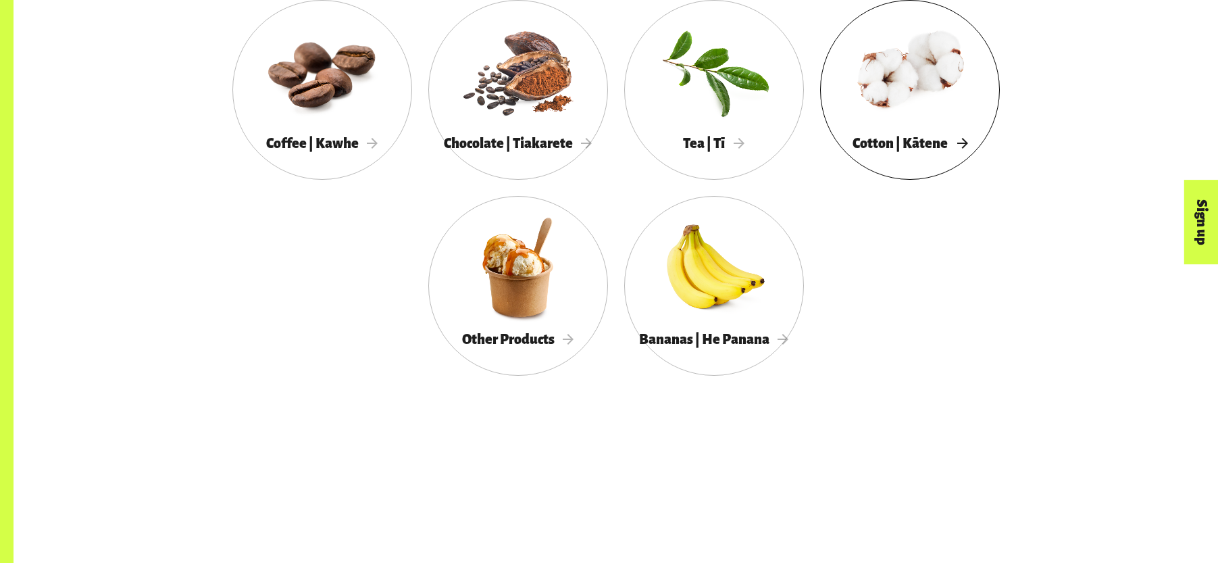 This screenshot has width=1218, height=563. Describe the element at coordinates (714, 286) in the screenshot. I see `a: Bananas | He Panana` at that location.